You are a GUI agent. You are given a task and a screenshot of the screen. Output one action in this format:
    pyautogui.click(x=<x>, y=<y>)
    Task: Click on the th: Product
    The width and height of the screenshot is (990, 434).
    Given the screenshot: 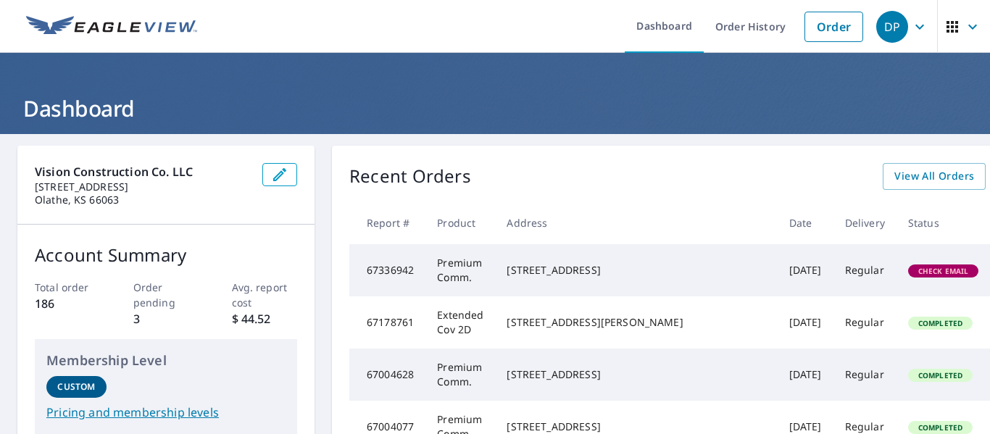 What is the action you would take?
    pyautogui.click(x=460, y=223)
    